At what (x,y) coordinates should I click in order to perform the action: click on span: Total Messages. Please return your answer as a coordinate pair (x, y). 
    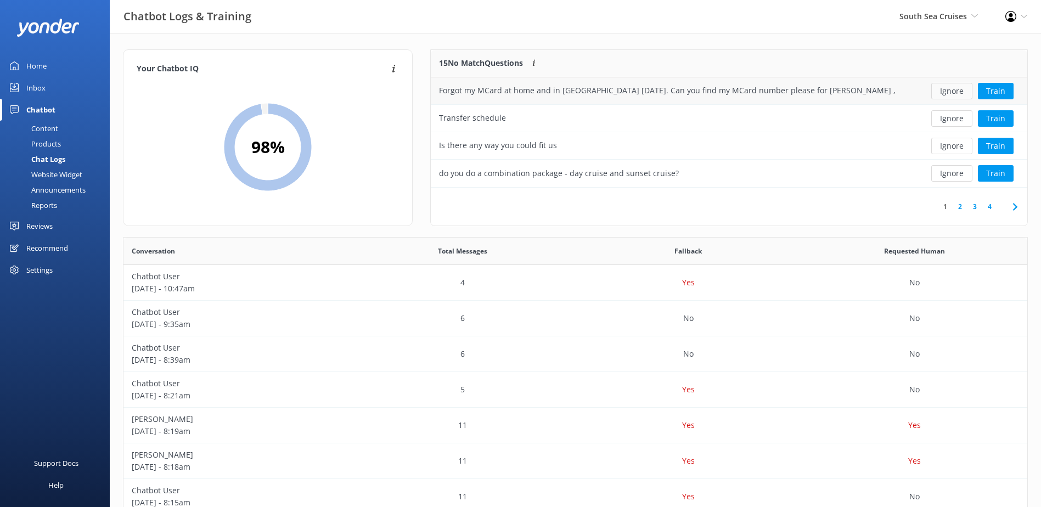
    Looking at the image, I should click on (463, 251).